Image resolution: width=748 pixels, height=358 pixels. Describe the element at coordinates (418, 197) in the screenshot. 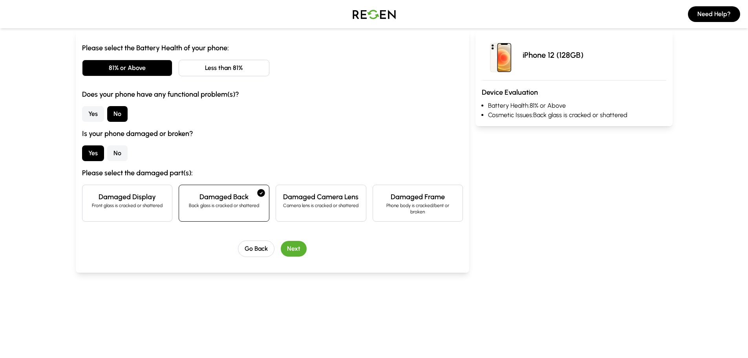

I see `h4: Damaged Frame` at that location.